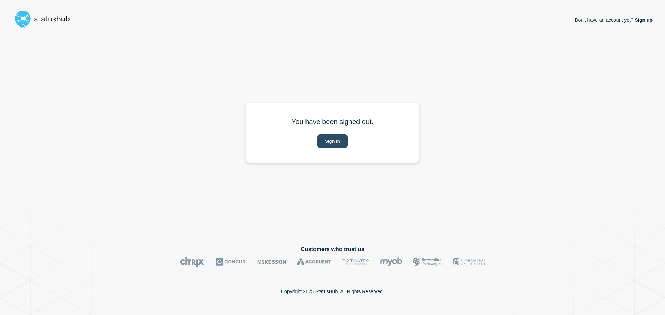 The width and height of the screenshot is (665, 315). I want to click on h1: You have been signed out., so click(332, 122).